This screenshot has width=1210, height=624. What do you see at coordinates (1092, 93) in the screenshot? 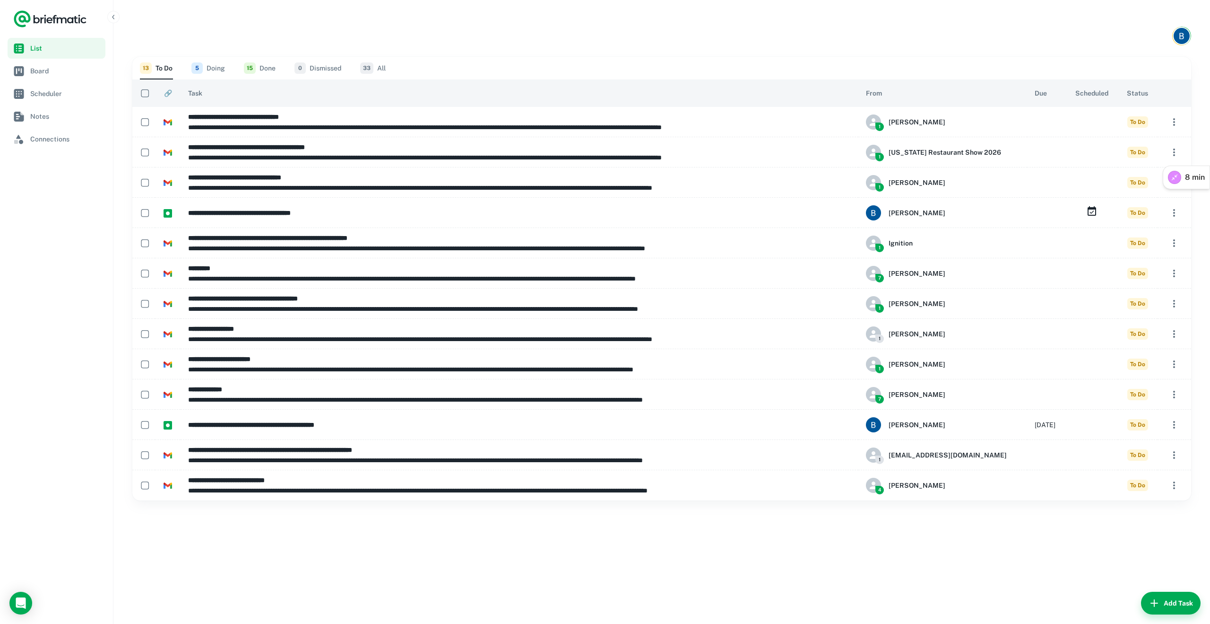
I see `span: Scheduled` at bounding box center [1092, 93].